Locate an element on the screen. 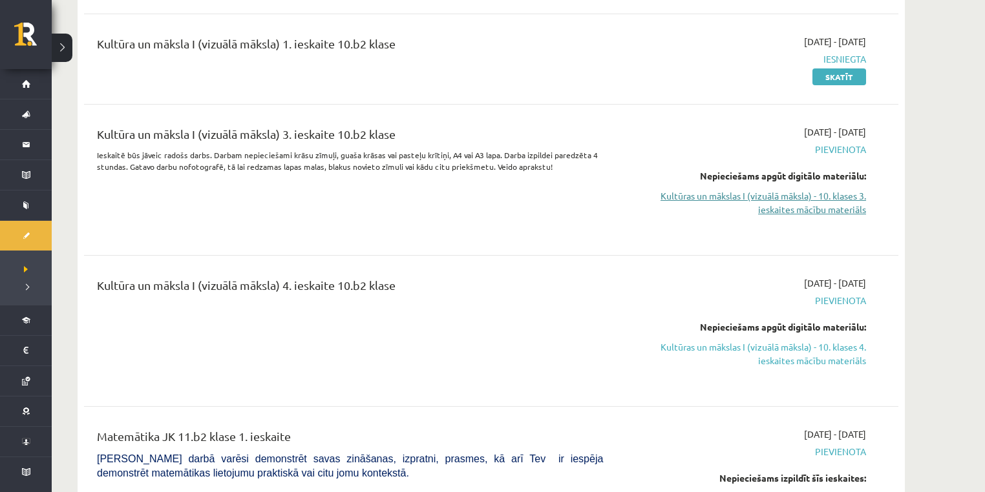  div: Kultūra un māksla I (vizuālā māksla) 3. ieskaite 10.b2 klase is located at coordinates (350, 137).